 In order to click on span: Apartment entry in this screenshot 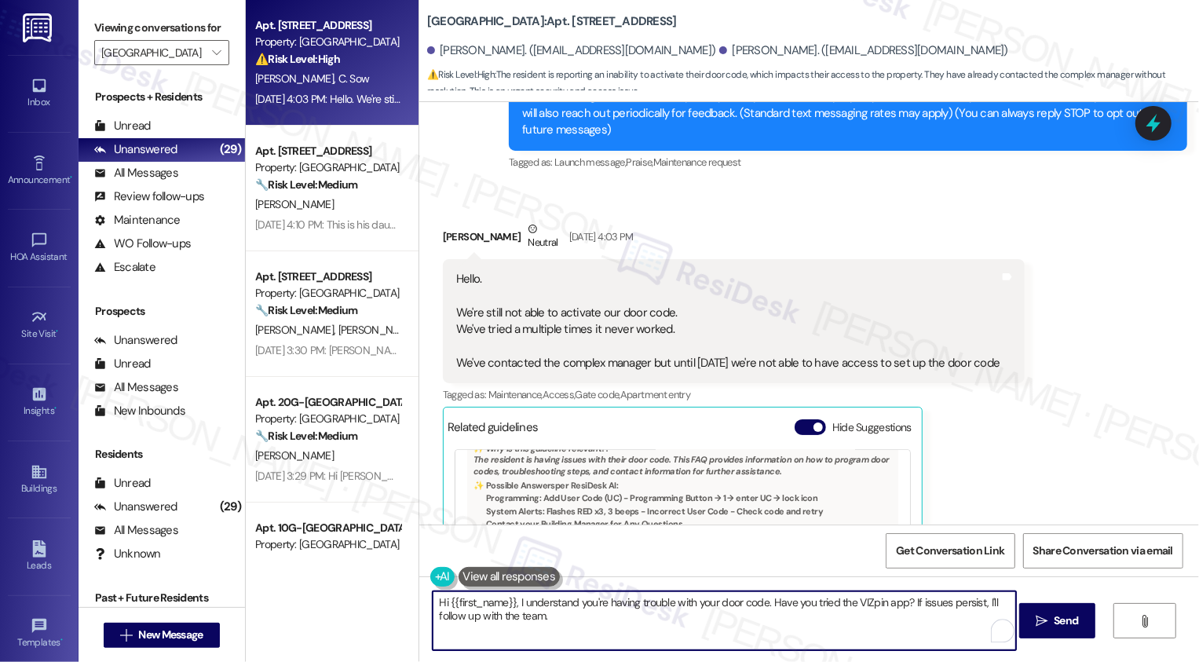, I will do `click(655, 394)`.